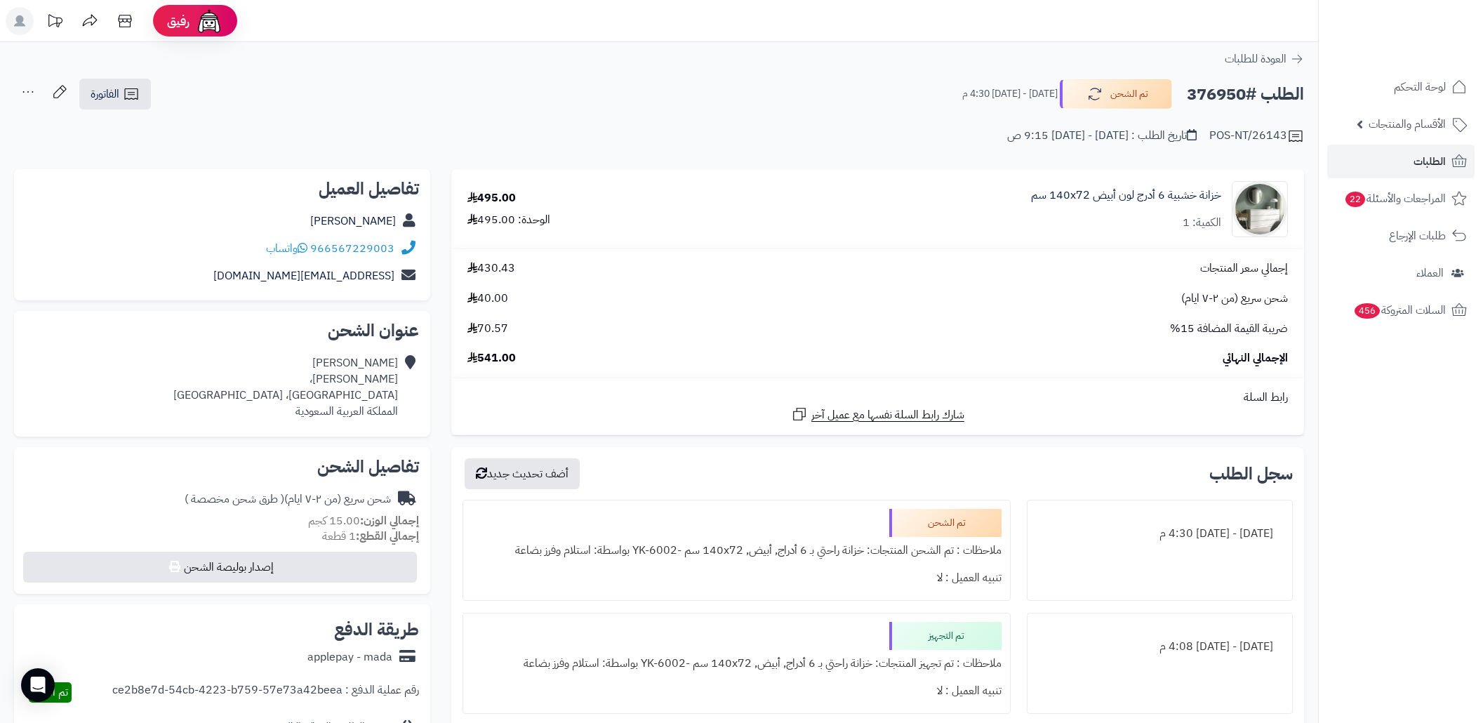 This screenshot has height=723, width=1483. Describe the element at coordinates (1355, 199) in the screenshot. I see `span: 22` at that location.